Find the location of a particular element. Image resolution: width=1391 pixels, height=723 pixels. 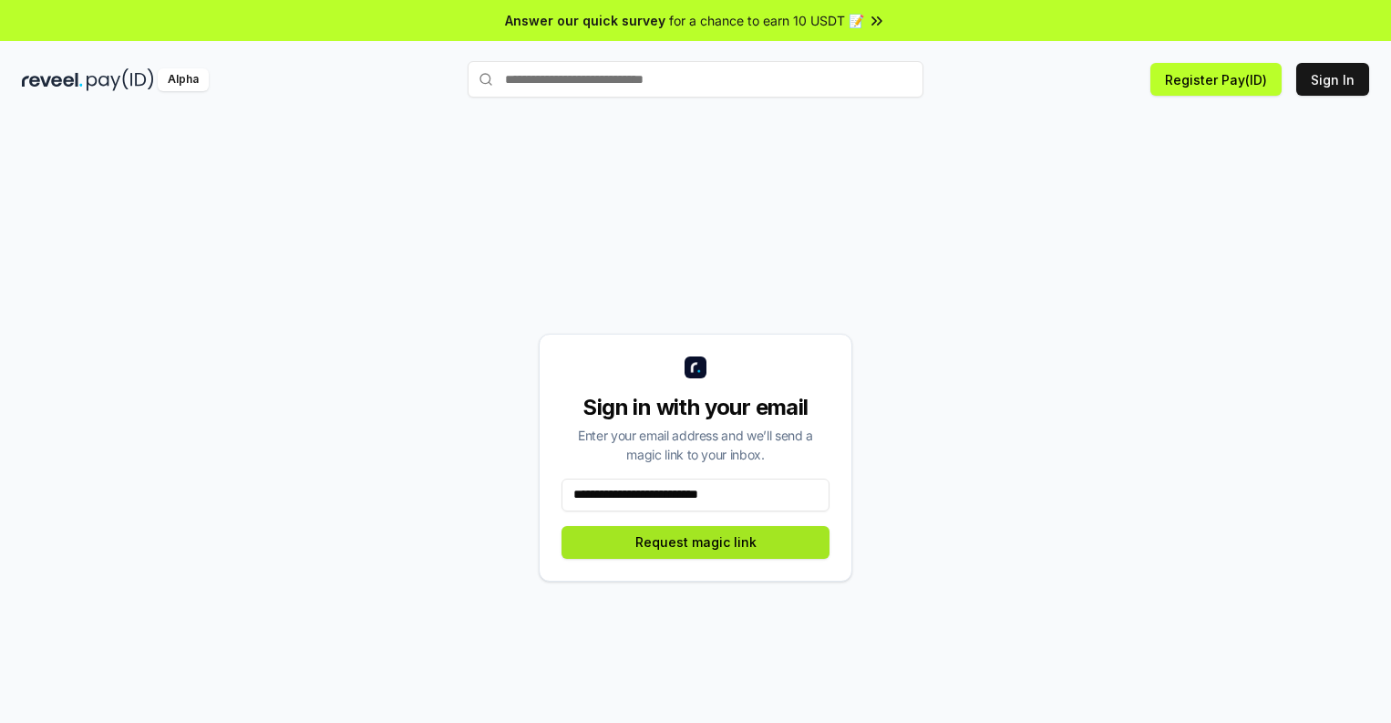

button: Request magic link is located at coordinates (696, 543).